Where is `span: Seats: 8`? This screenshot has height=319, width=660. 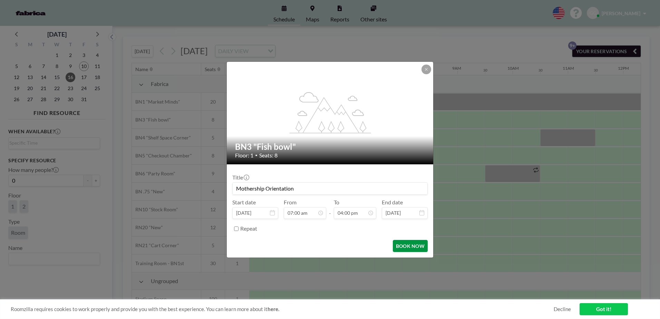 span: Seats: 8 is located at coordinates (268, 155).